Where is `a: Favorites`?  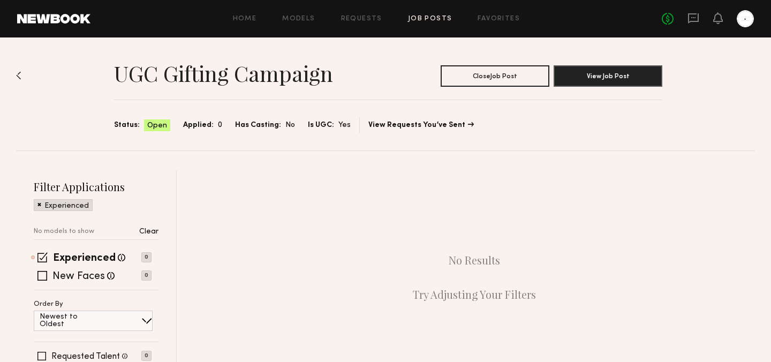 a: Favorites is located at coordinates (498, 19).